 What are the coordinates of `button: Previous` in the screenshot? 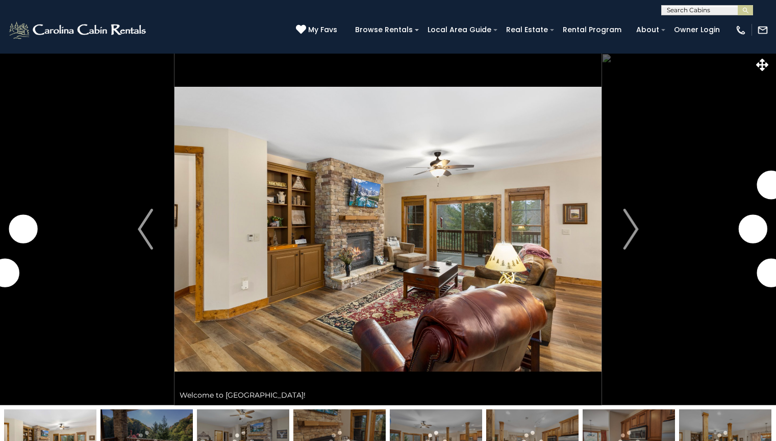 It's located at (145, 229).